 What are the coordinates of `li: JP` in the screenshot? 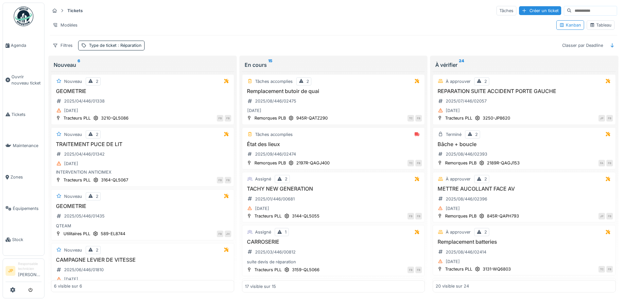 It's located at (10, 270).